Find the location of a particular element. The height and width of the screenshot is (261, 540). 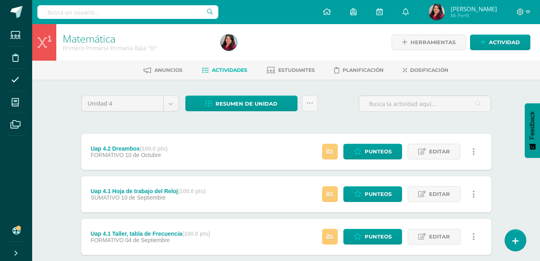

input: Busca la actividad aquí... is located at coordinates (425, 104).